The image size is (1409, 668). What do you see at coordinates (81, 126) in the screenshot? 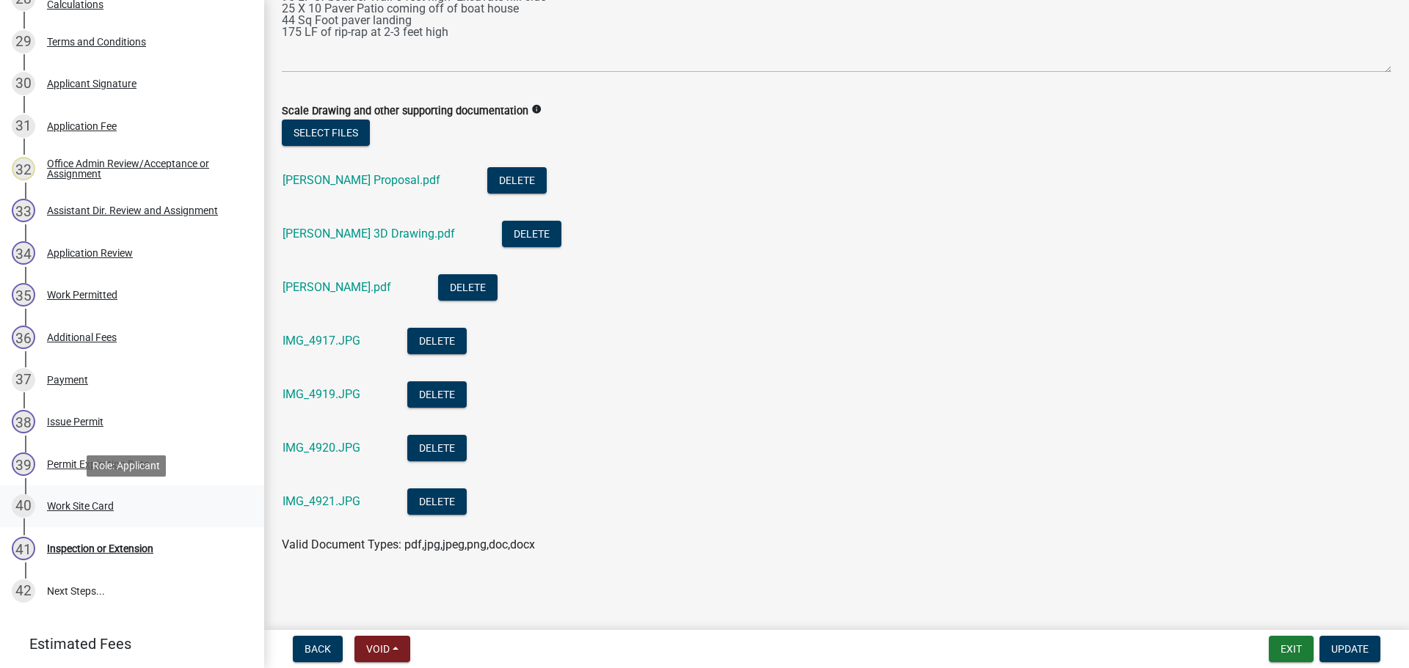
I see `div: Application Fee` at bounding box center [81, 126].